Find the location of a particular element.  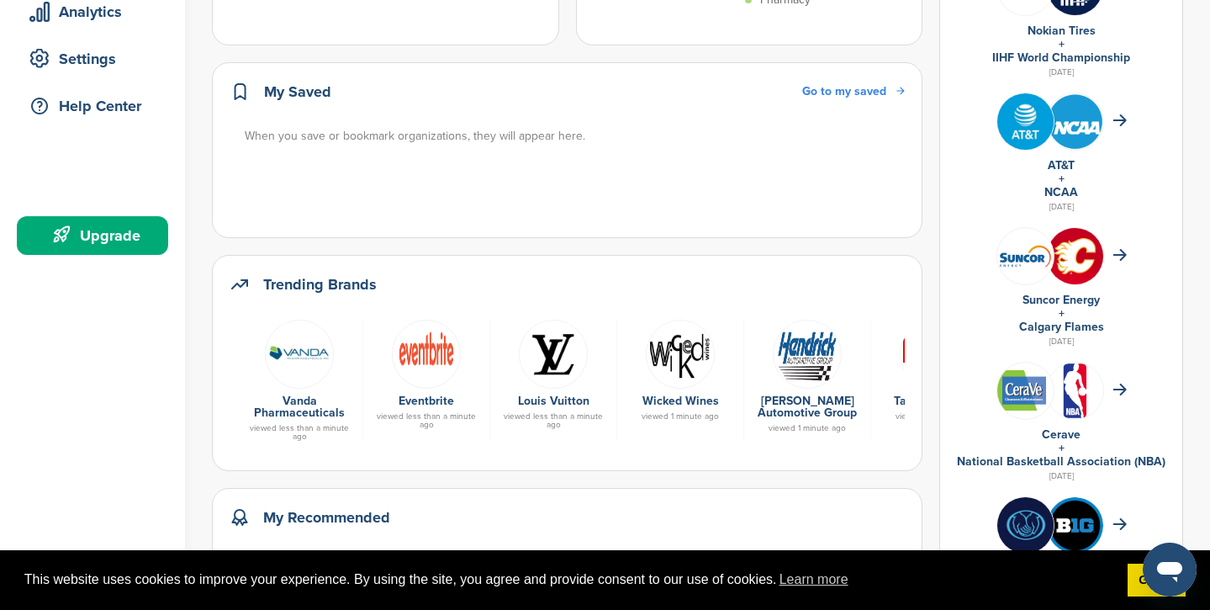

span: This website uses cookies to improve your experience. By using the site, you agree and provide co... is located at coordinates (569, 579).